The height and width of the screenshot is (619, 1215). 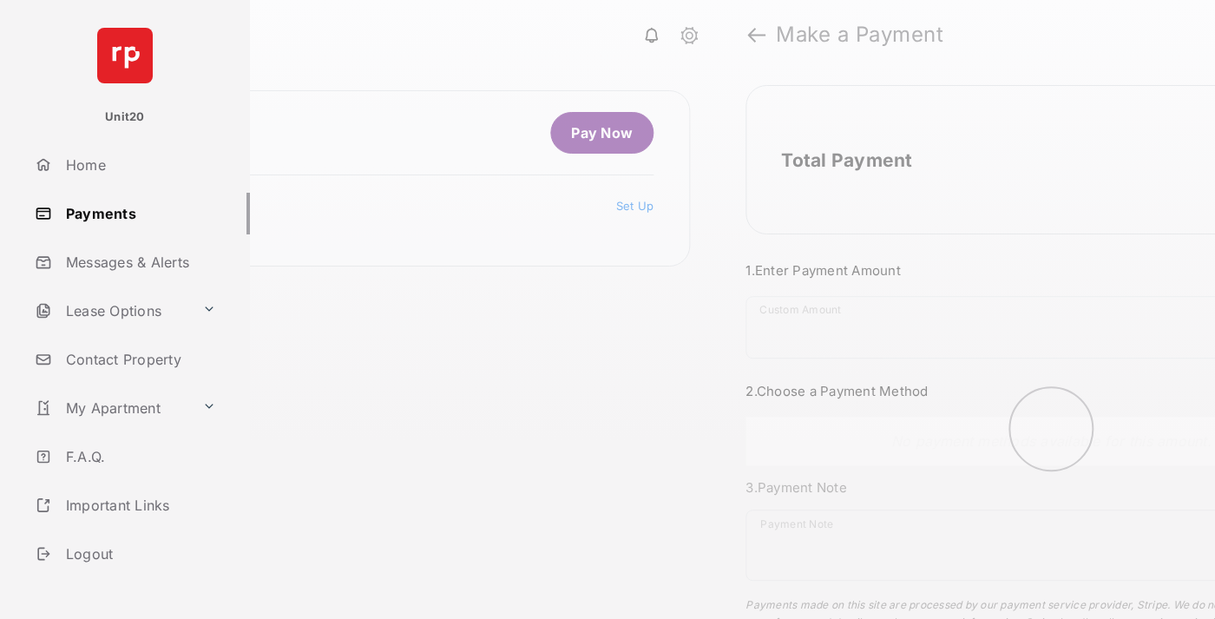 What do you see at coordinates (111, 408) in the screenshot?
I see `a: My Apartment` at bounding box center [111, 408].